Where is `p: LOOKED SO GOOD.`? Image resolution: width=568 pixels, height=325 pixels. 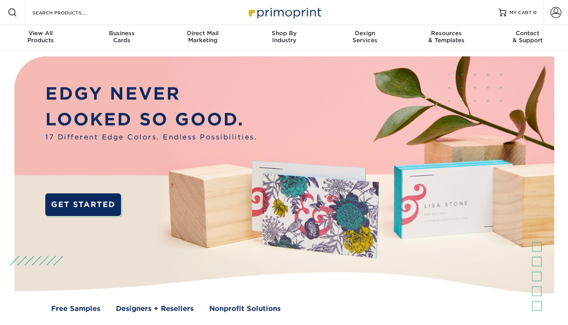 p: LOOKED SO GOOD. is located at coordinates (151, 119).